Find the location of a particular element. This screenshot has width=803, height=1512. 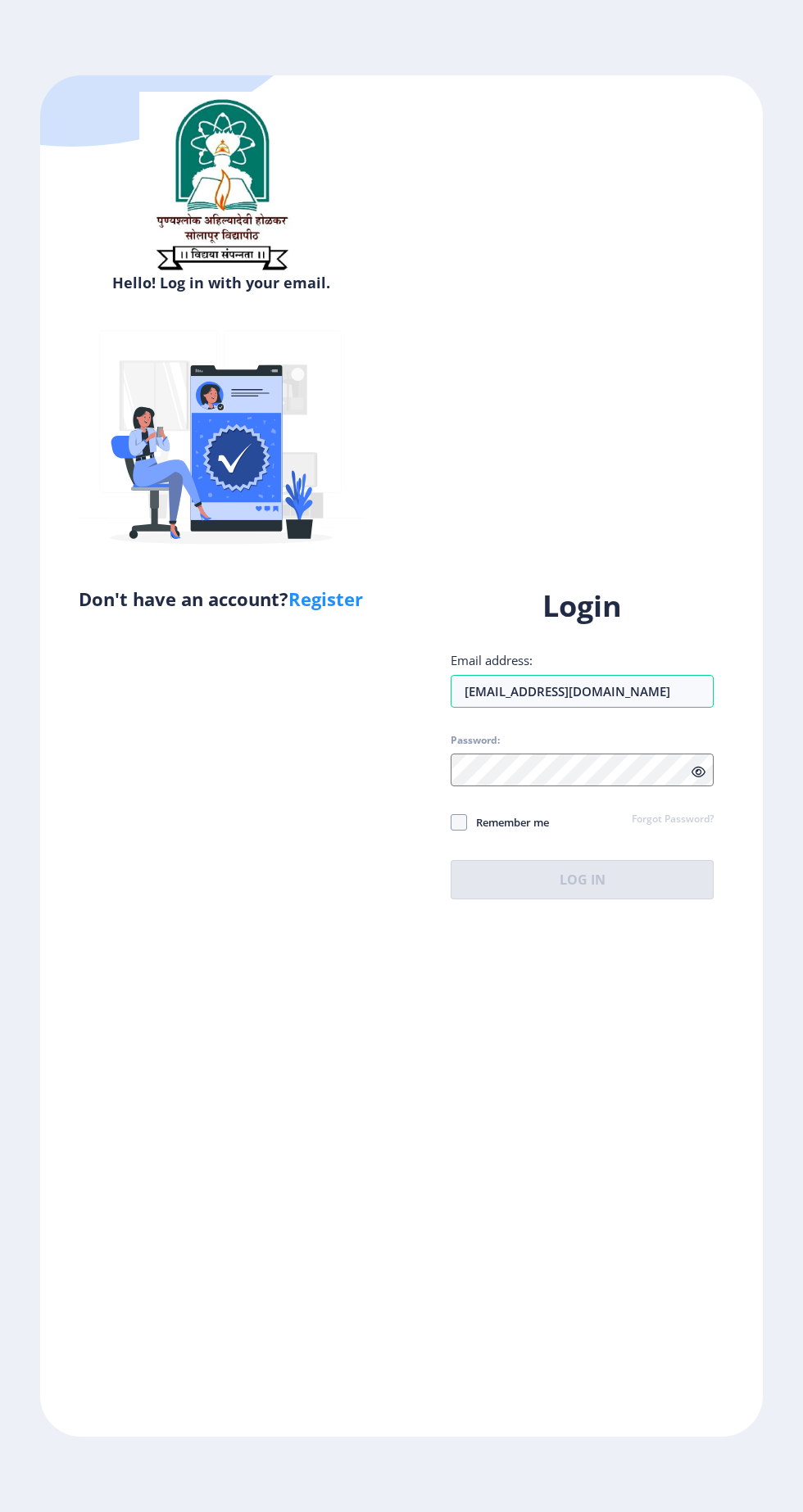

img: sulogo.png is located at coordinates (221, 185).